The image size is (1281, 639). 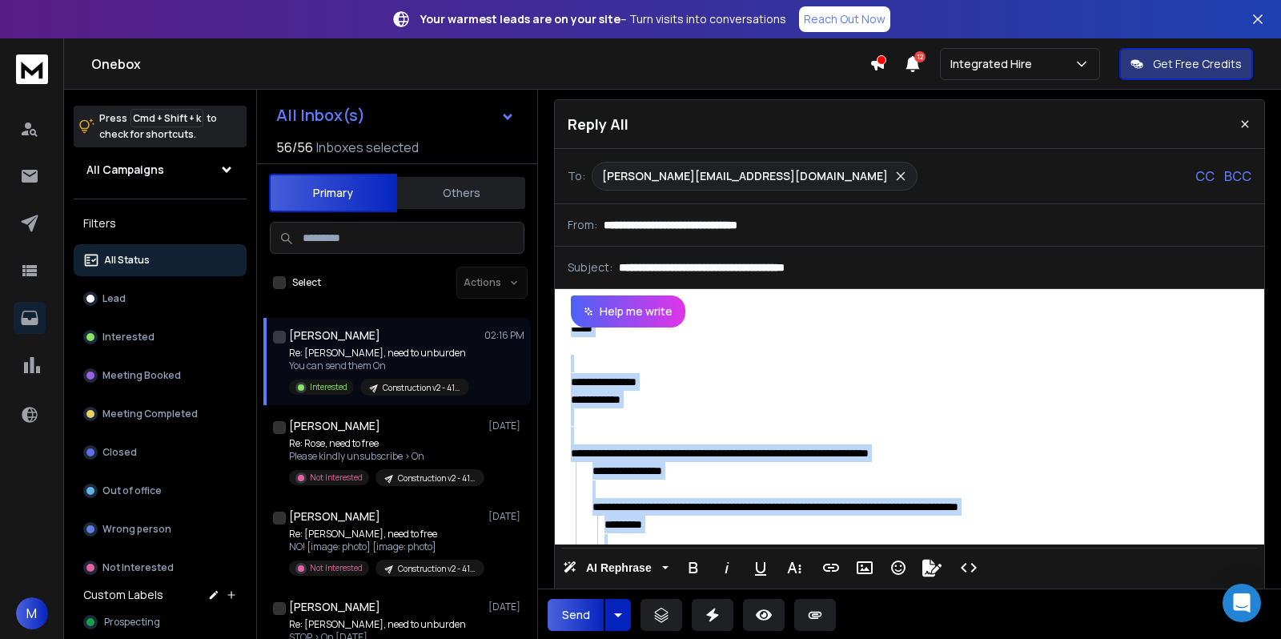 What do you see at coordinates (160, 414) in the screenshot?
I see `button: Meeting Completed` at bounding box center [160, 414].